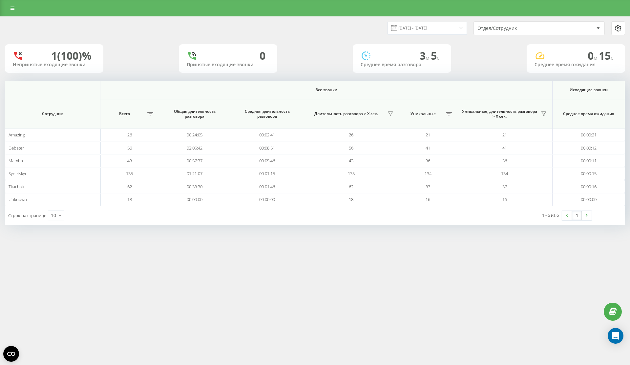  Describe the element at coordinates (435, 55) in the screenshot. I see `span: 5` at that location.